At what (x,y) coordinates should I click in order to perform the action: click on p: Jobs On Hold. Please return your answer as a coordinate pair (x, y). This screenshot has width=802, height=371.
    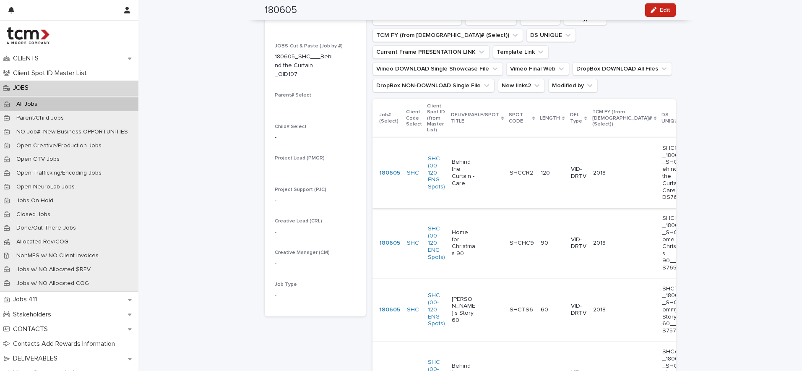
    Looking at the image, I should click on (35, 201).